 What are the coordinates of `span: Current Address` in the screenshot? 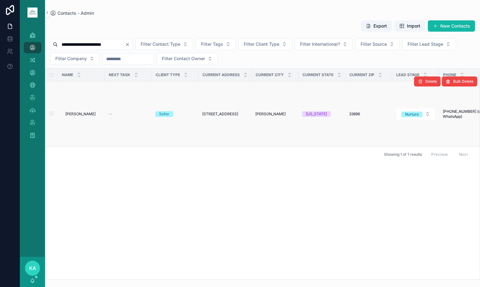 It's located at (221, 75).